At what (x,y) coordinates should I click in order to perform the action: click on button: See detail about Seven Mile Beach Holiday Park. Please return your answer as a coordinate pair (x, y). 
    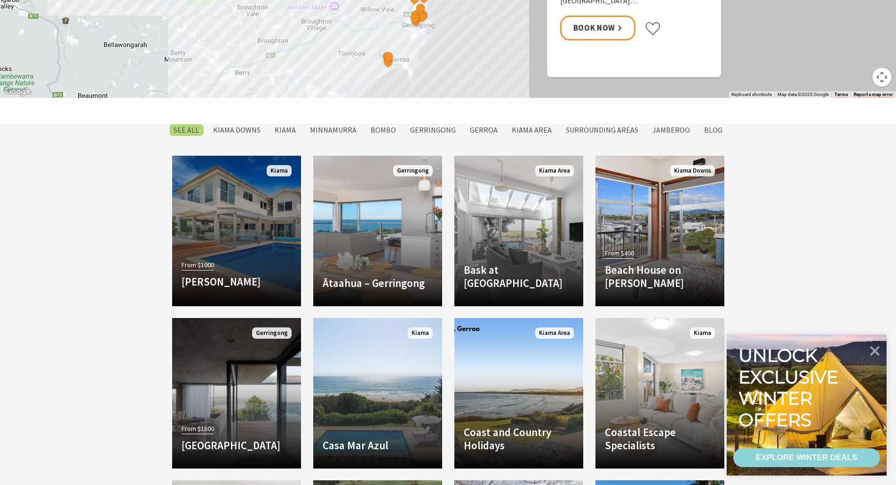
    Looking at the image, I should click on (388, 62).